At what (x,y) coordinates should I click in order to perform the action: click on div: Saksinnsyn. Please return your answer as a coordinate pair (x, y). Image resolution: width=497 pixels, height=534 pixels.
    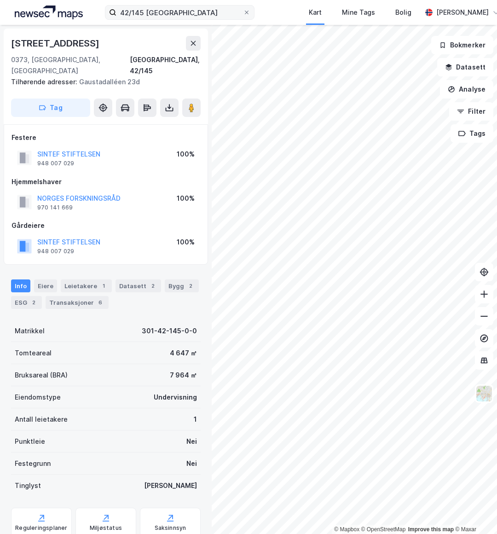
    Looking at the image, I should click on (170, 528).